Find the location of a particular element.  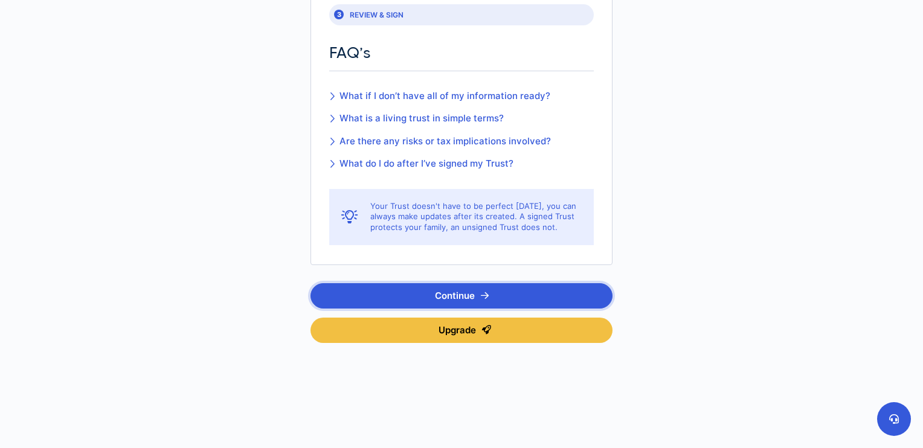

a: What is a living trust in simple terms? is located at coordinates (440, 118).